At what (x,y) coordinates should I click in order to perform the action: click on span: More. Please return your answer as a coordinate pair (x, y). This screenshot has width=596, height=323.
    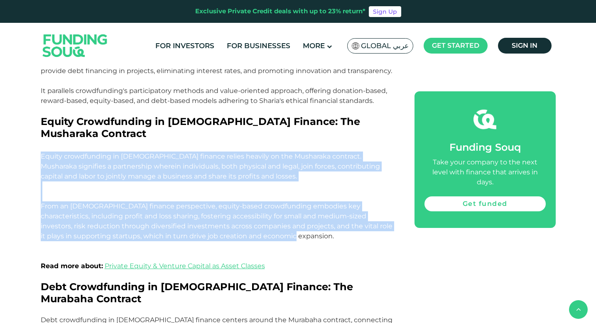
    Looking at the image, I should click on (314, 46).